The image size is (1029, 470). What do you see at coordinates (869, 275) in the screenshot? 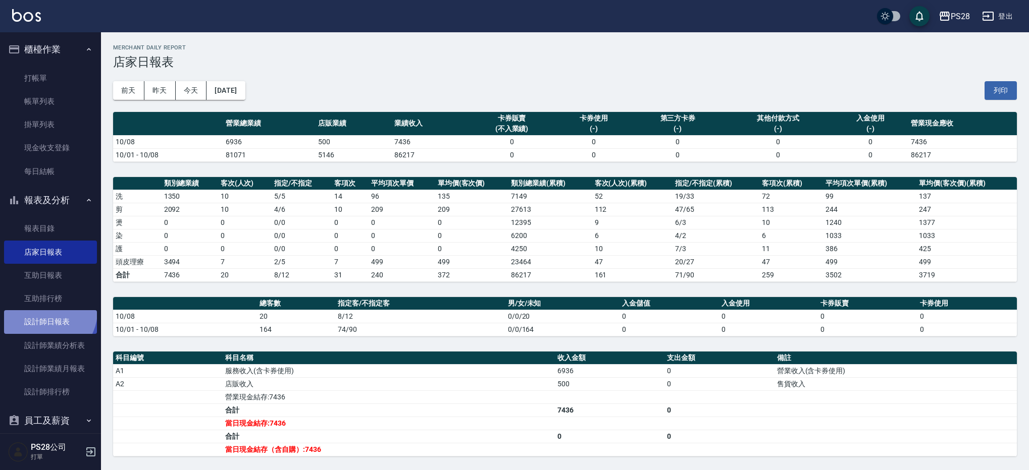
I see `td: 3502` at bounding box center [869, 275].